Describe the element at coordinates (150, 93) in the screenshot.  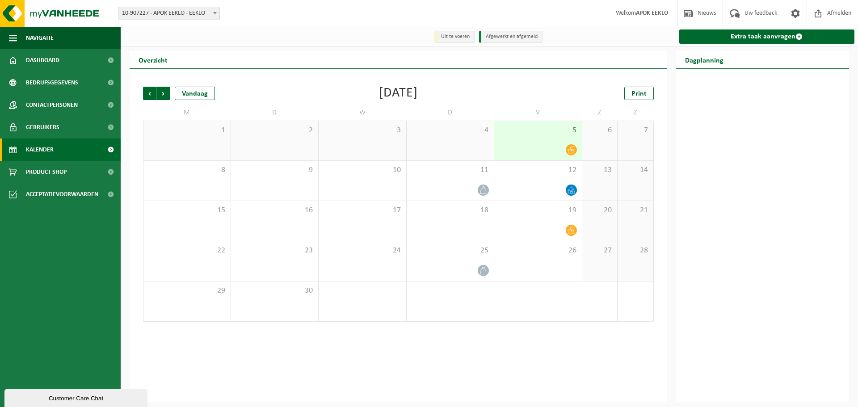
I see `span: Vorige` at that location.